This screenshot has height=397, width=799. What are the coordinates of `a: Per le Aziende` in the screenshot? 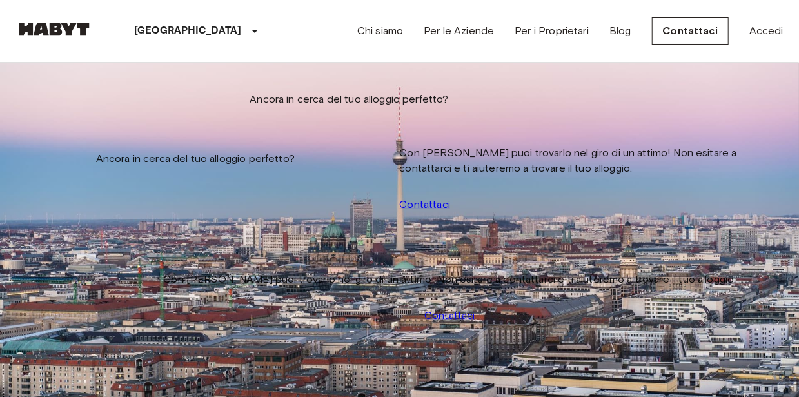 It's located at (458, 31).